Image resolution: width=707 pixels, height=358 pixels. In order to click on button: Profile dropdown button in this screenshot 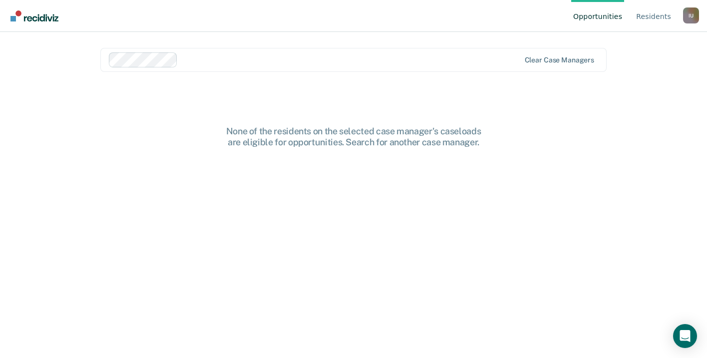, I will do `click(691, 15)`.